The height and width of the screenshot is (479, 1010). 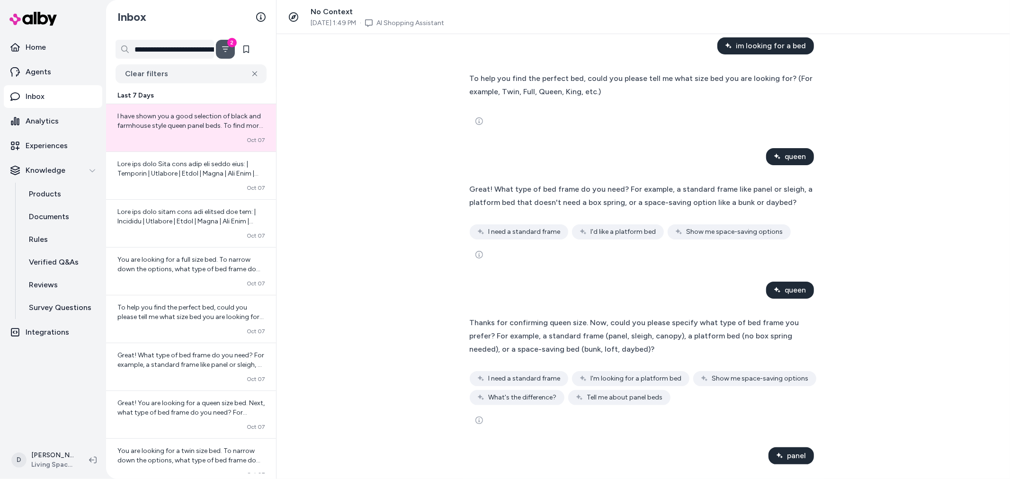 What do you see at coordinates (191, 414) in the screenshot?
I see `a: Great! You are looking for a queen size bed. Next, what type of bed frame do you need? For exampl...` at bounding box center [191, 414].